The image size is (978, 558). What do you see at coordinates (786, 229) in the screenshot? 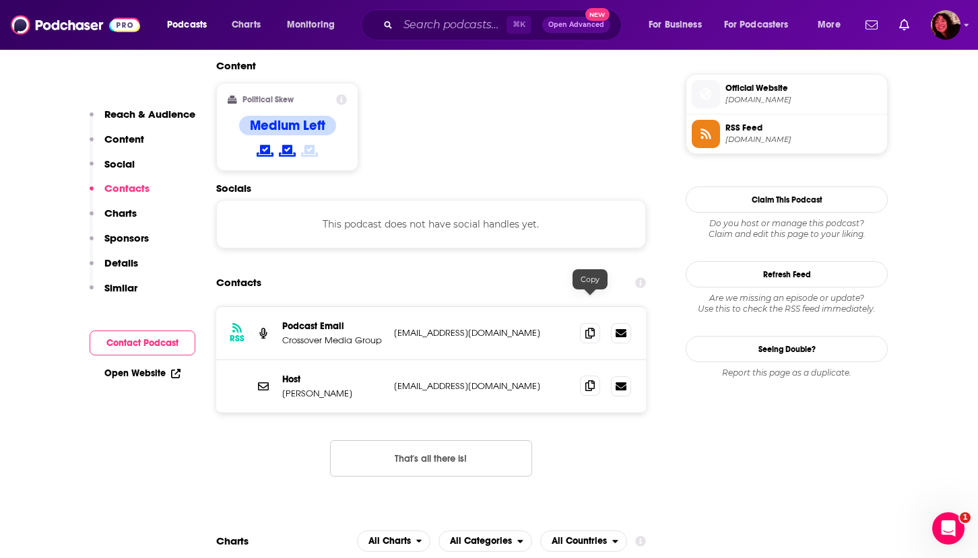
I see `div: Claim and edit this page to your liking.` at bounding box center [786, 229].